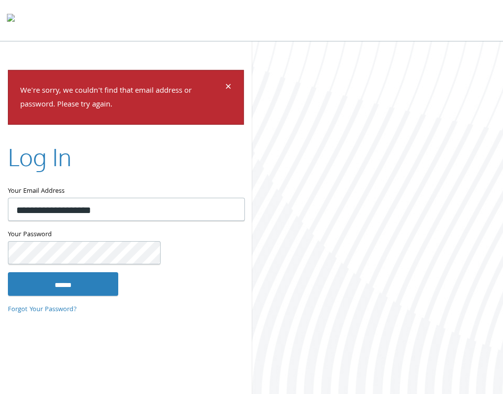 The image size is (503, 394). What do you see at coordinates (39, 157) in the screenshot?
I see `h2: Log In` at bounding box center [39, 157].